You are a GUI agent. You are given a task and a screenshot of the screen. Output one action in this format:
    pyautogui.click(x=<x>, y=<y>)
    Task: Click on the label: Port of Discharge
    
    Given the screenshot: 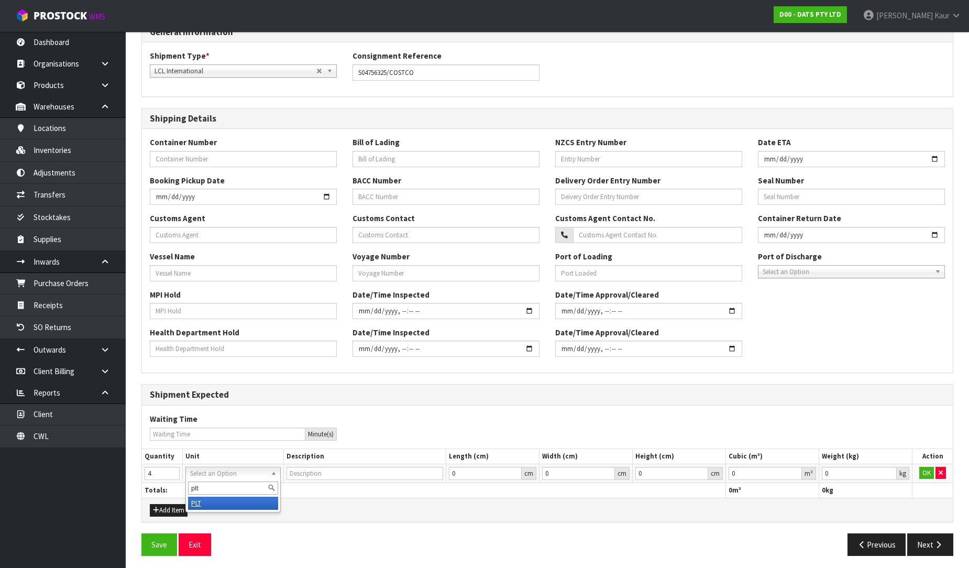 What is the action you would take?
    pyautogui.click(x=790, y=256)
    